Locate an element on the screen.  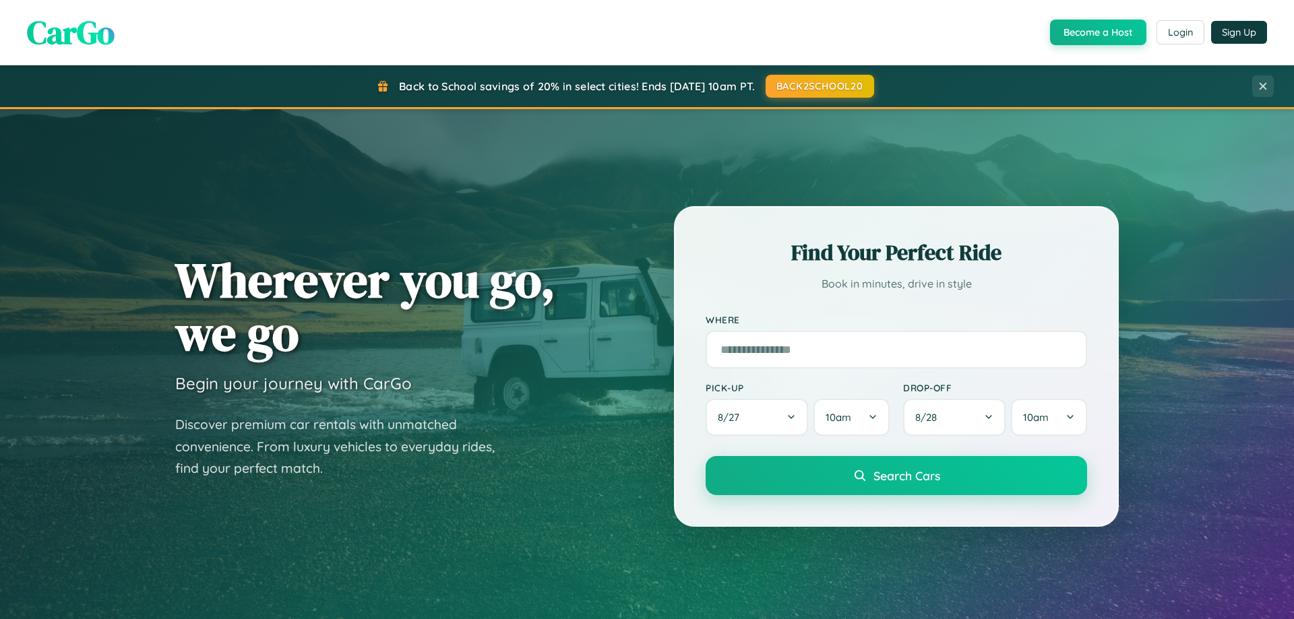
button: Become a Host is located at coordinates (1098, 32).